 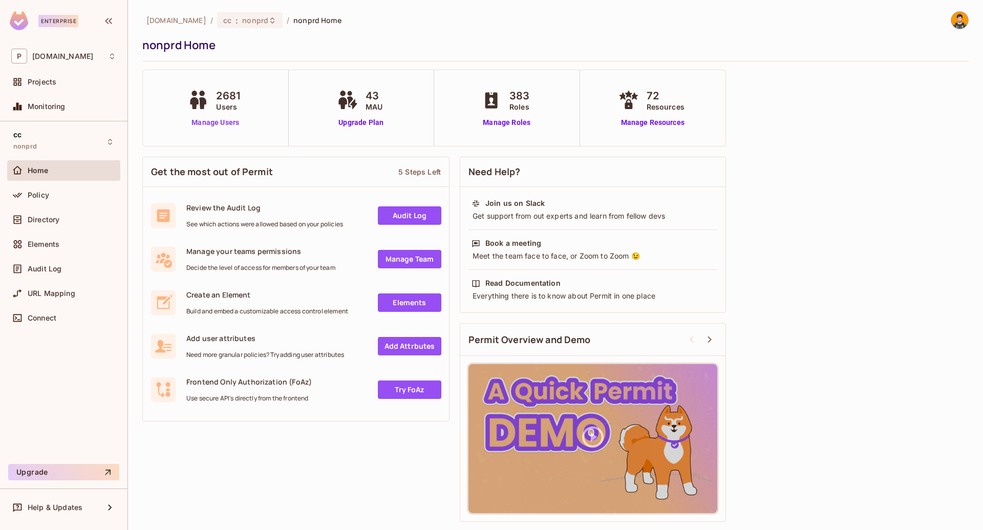 What do you see at coordinates (19, 20) in the screenshot?
I see `img: SReyMgAAAABJRU5ErkJggg==` at bounding box center [19, 20].